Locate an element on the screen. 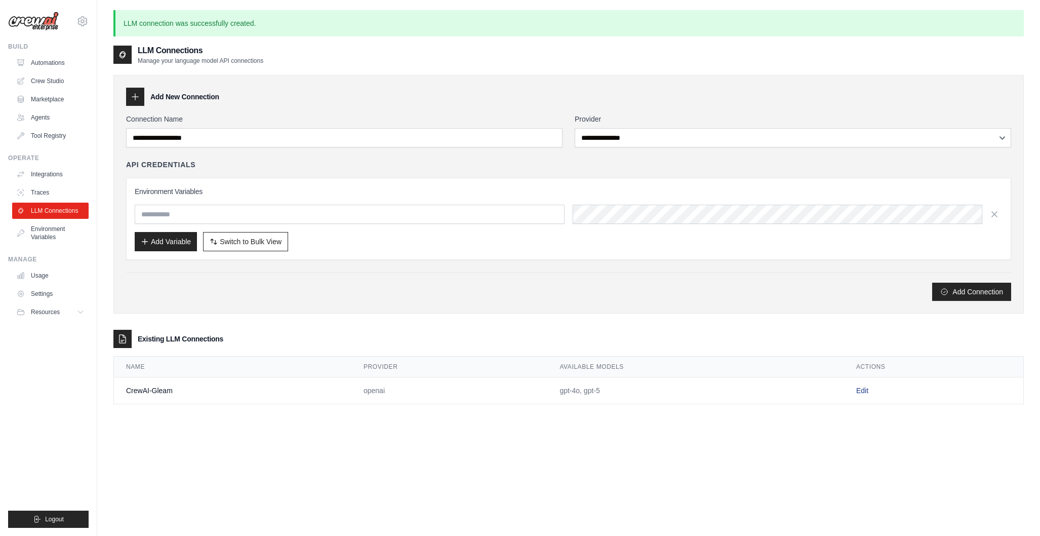  h3: Environment Variables is located at coordinates (569, 191).